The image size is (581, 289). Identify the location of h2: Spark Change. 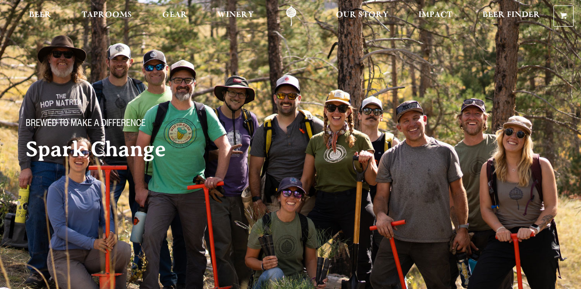
(169, 149).